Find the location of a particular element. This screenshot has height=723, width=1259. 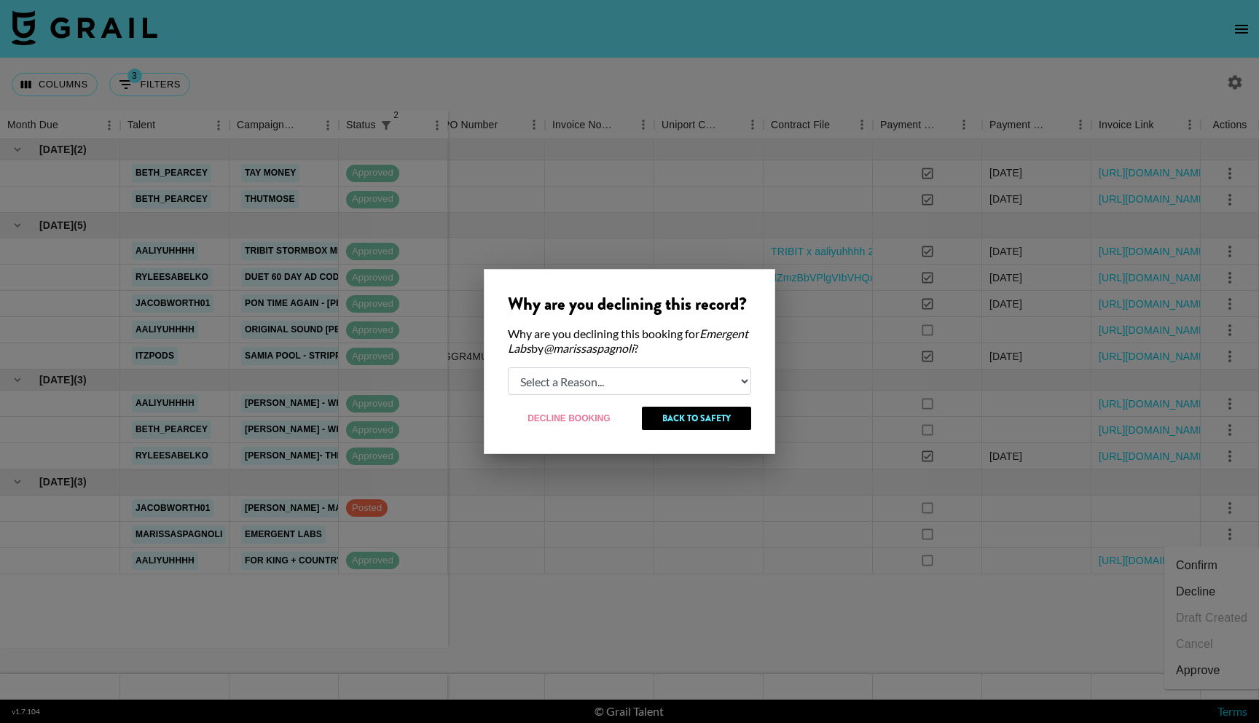

em: Emergent Labs is located at coordinates (628, 340).